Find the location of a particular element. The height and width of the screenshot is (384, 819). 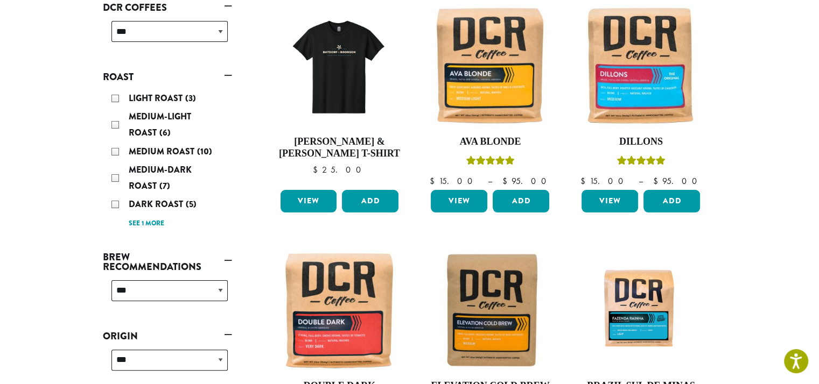

div: Origin is located at coordinates (167, 364).